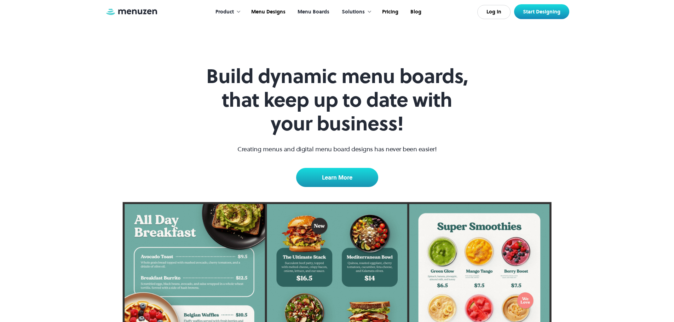 The width and height of the screenshot is (674, 322). Describe the element at coordinates (415, 12) in the screenshot. I see `a: Blog` at that location.